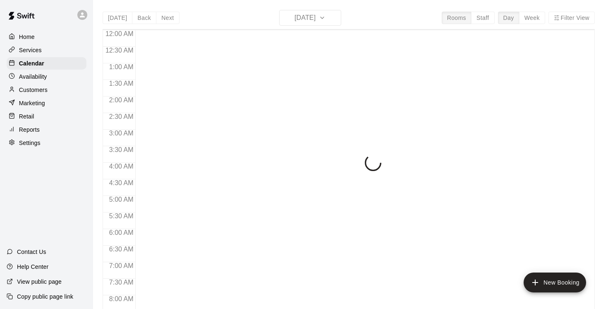  Describe the element at coordinates (121, 282) in the screenshot. I see `span: 7:30 AM` at that location.